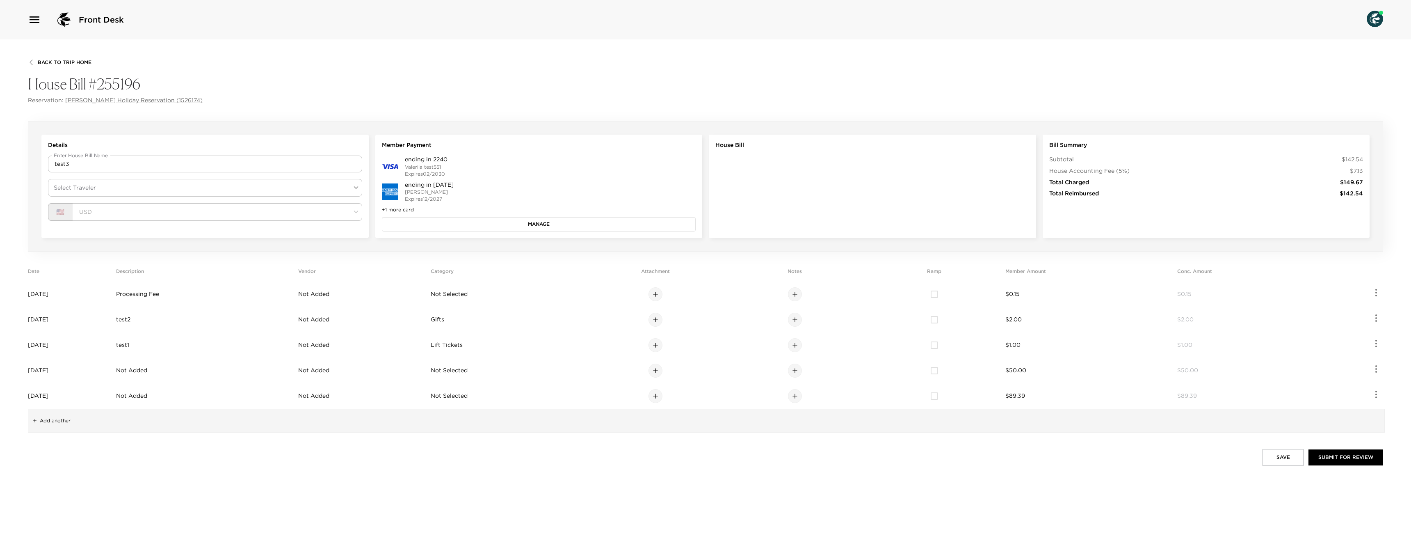 Image resolution: width=1411 pixels, height=541 pixels. Describe the element at coordinates (447, 345) in the screenshot. I see `span: Lift Tickets` at that location.